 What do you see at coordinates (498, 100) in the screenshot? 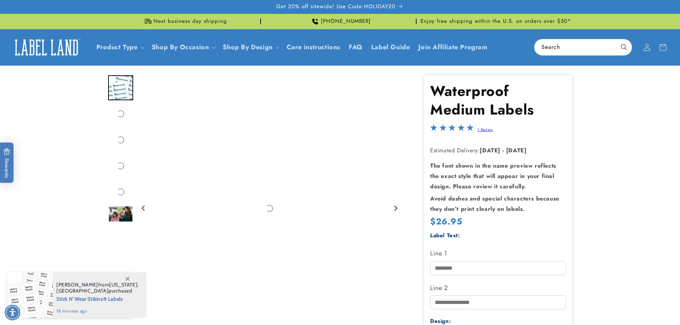
I see `h1: Waterproof Medium Labels` at bounding box center [498, 100].